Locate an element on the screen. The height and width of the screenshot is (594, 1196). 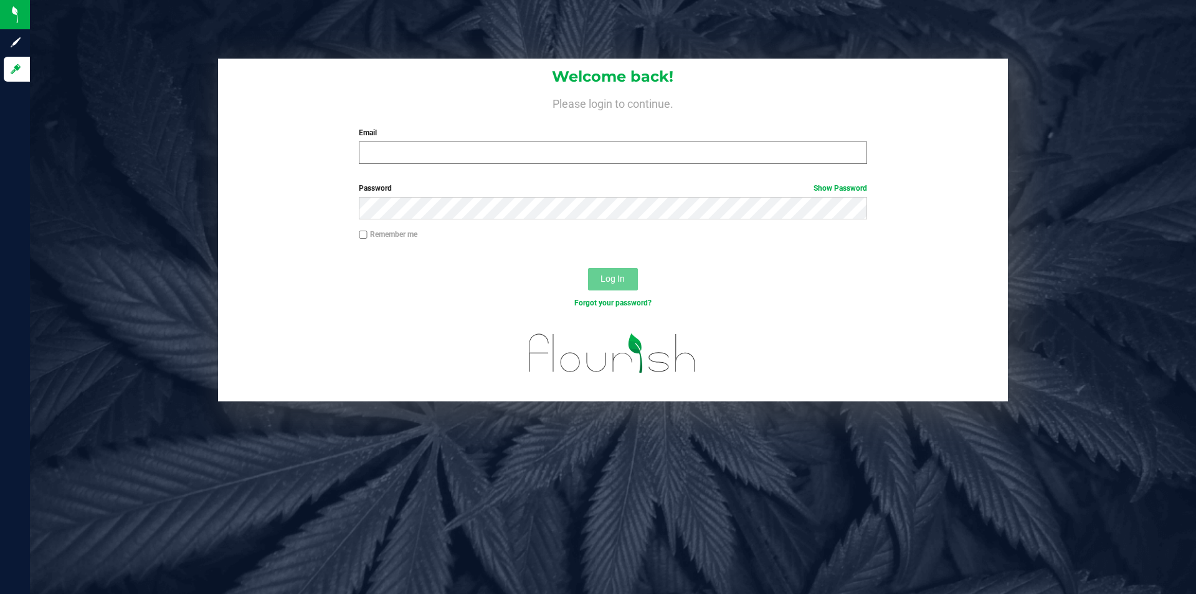
span: Password is located at coordinates (375, 188).